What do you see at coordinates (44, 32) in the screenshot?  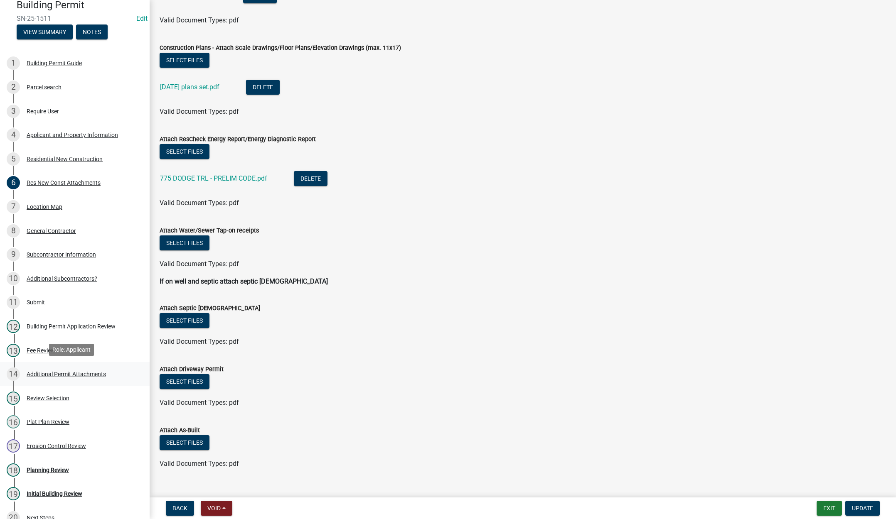 I see `button: View Summary` at bounding box center [44, 32].